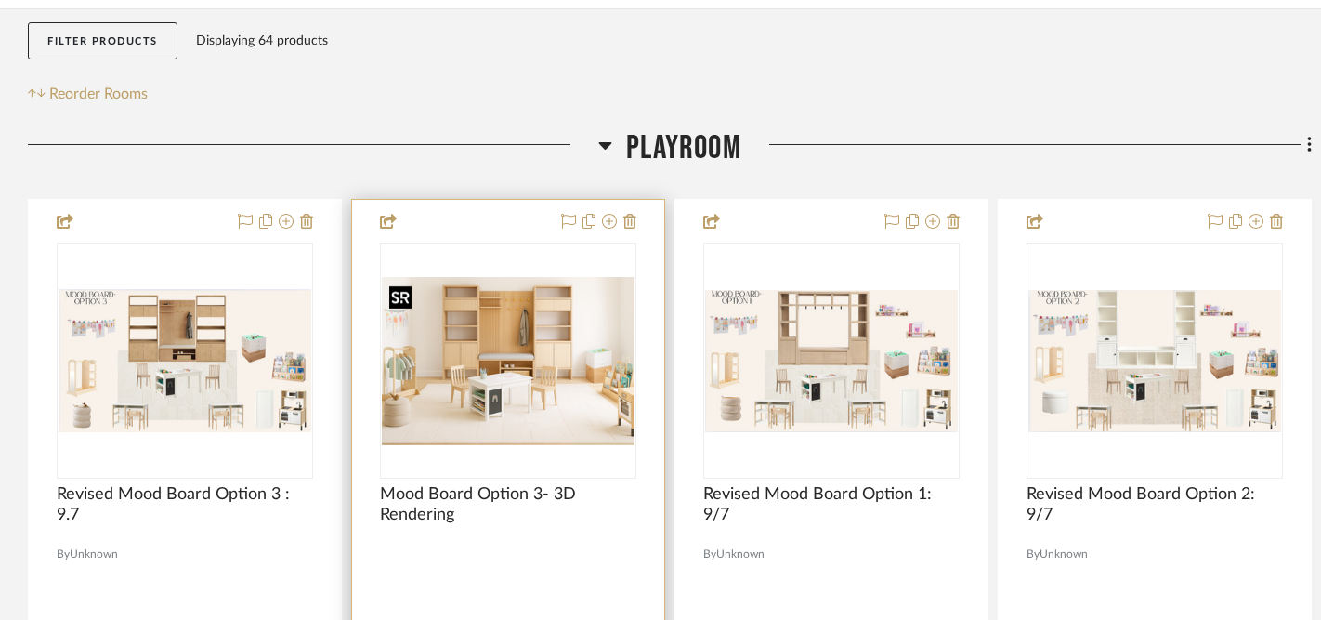 The image size is (1321, 620). Describe the element at coordinates (87, 94) in the screenshot. I see `button: Reorder Rooms` at that location.